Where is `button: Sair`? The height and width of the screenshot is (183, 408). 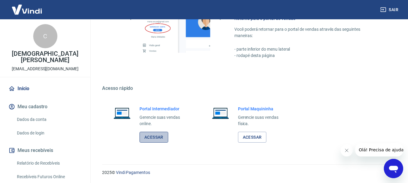
button: Sair is located at coordinates (390, 10).